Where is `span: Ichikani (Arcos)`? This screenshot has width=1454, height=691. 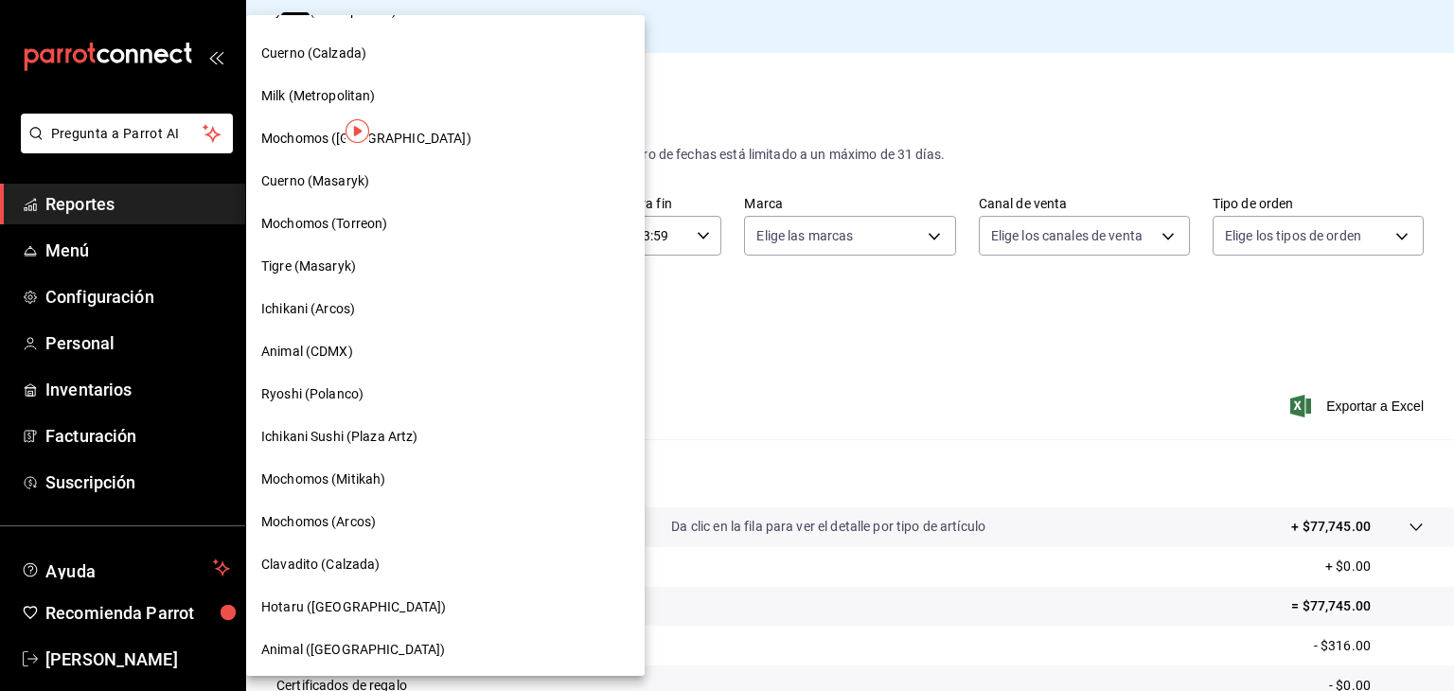 span: Ichikani (Arcos) is located at coordinates (308, 309).